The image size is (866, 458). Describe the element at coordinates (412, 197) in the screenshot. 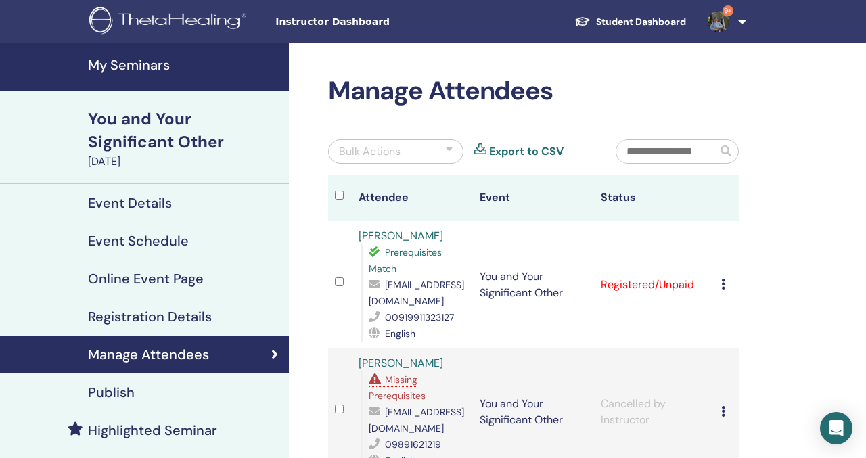

I see `th: Attendee` at that location.